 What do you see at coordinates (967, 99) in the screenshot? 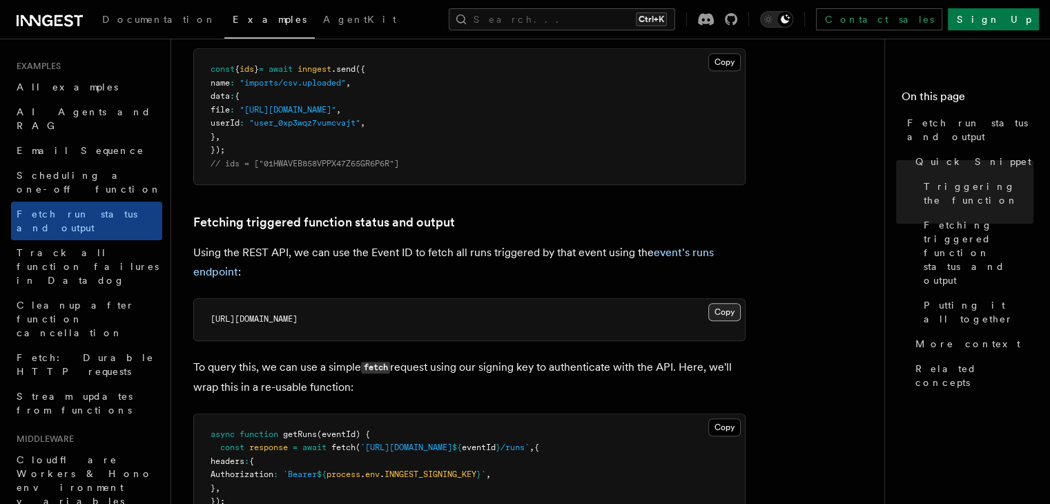
I see `h4: On this page` at bounding box center [967, 99].